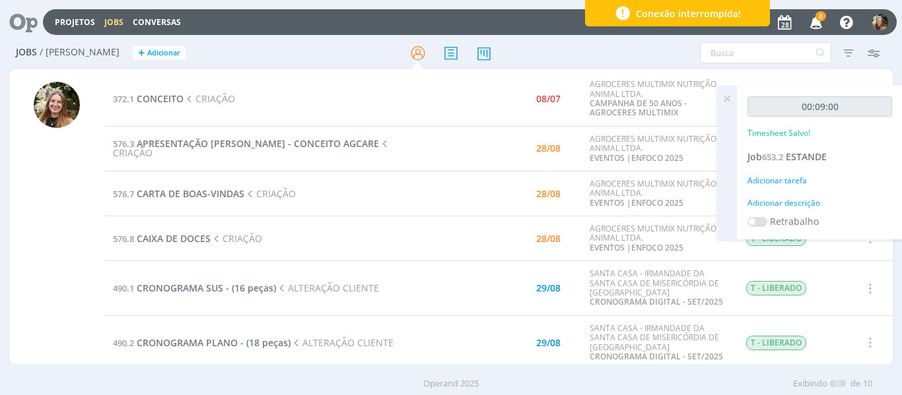 This screenshot has height=395, width=902. I want to click on a: 490.2CRONOGRAMA PLANO - (18 peças), so click(201, 343).